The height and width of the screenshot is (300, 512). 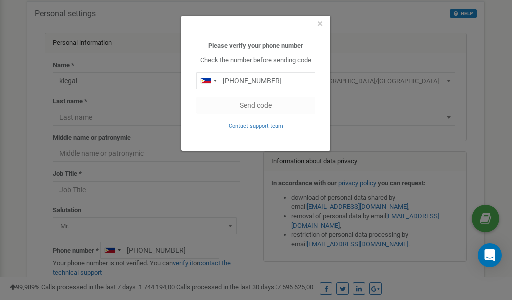 What do you see at coordinates (256, 105) in the screenshot?
I see `button: Send code` at bounding box center [256, 105].